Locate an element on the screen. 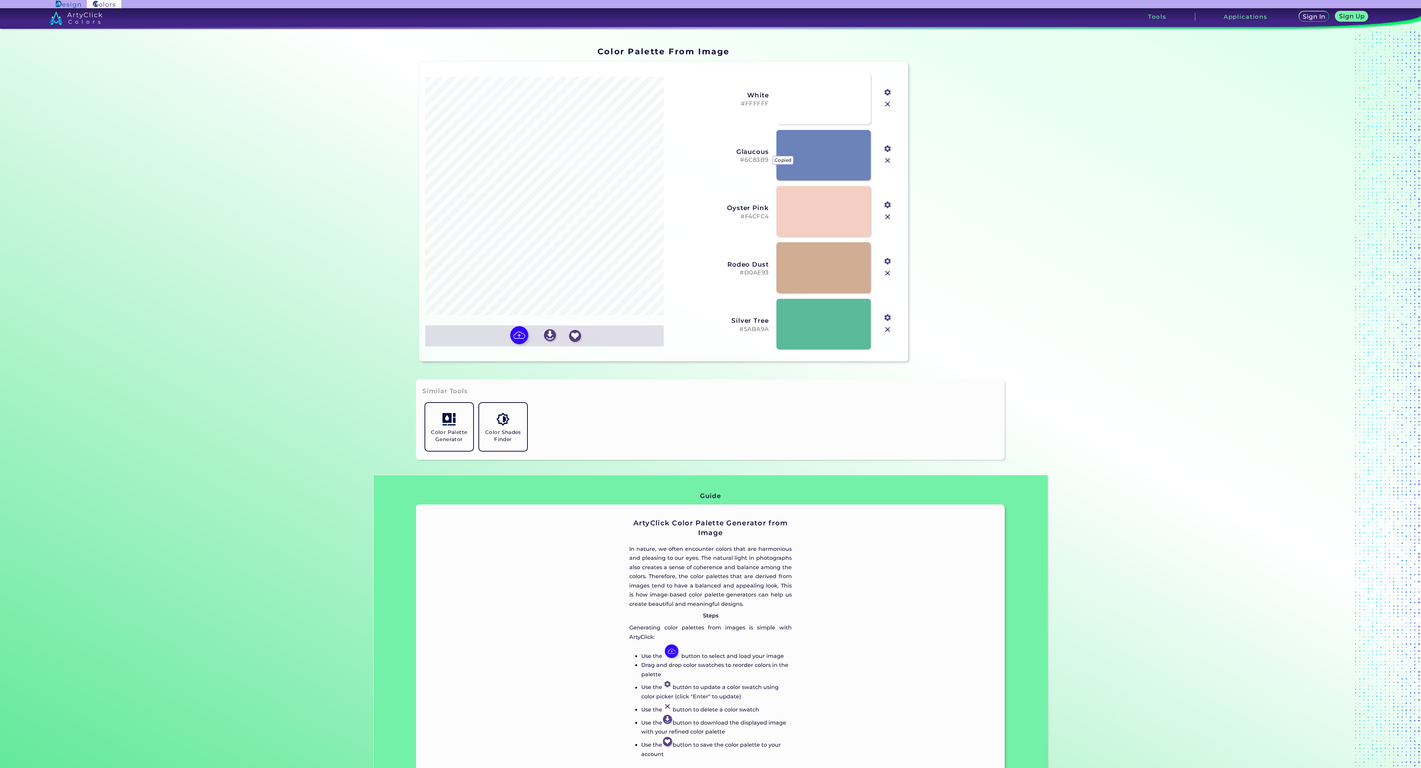 Image resolution: width=1421 pixels, height=768 pixels. img: icon_color_shades.svg is located at coordinates (503, 419).